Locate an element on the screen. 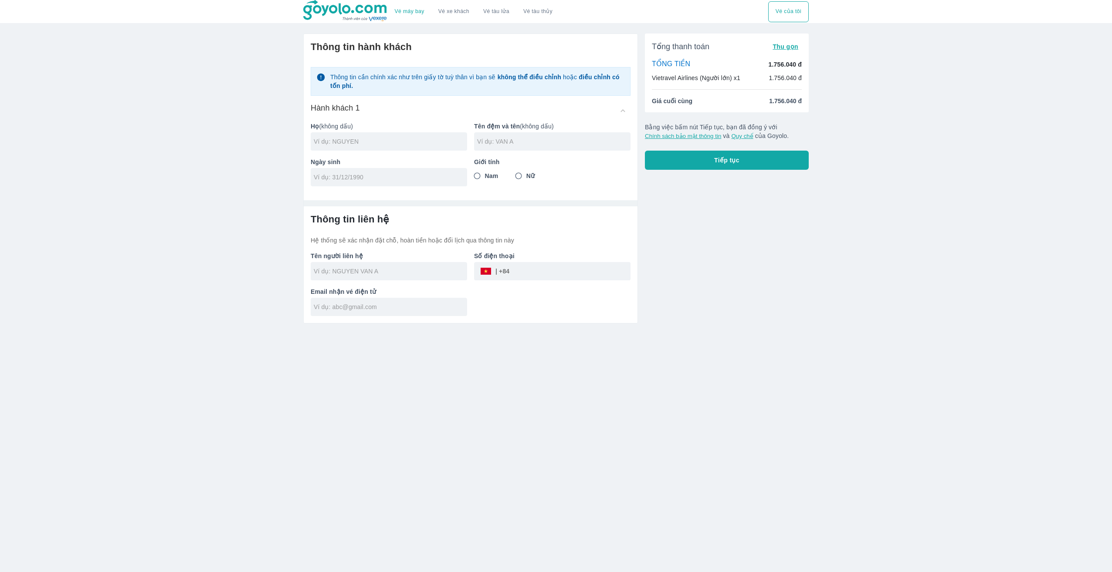  p: Bằng việc bấm nút Tiếp tục, bạn đã đồng ý với và của Goyolo. is located at coordinates (727, 132).